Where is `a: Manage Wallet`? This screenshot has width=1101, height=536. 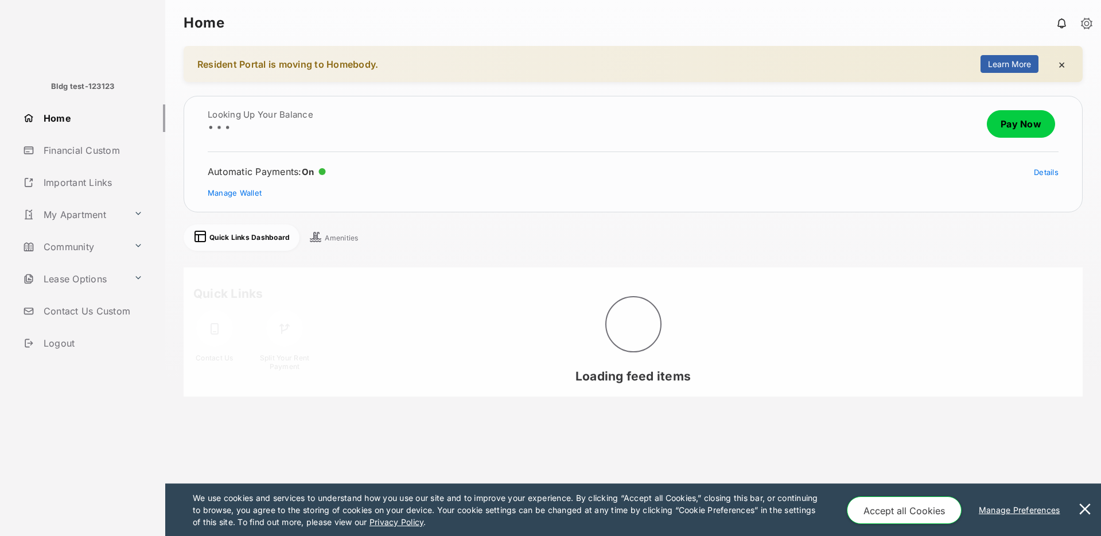 a: Manage Wallet is located at coordinates (235, 193).